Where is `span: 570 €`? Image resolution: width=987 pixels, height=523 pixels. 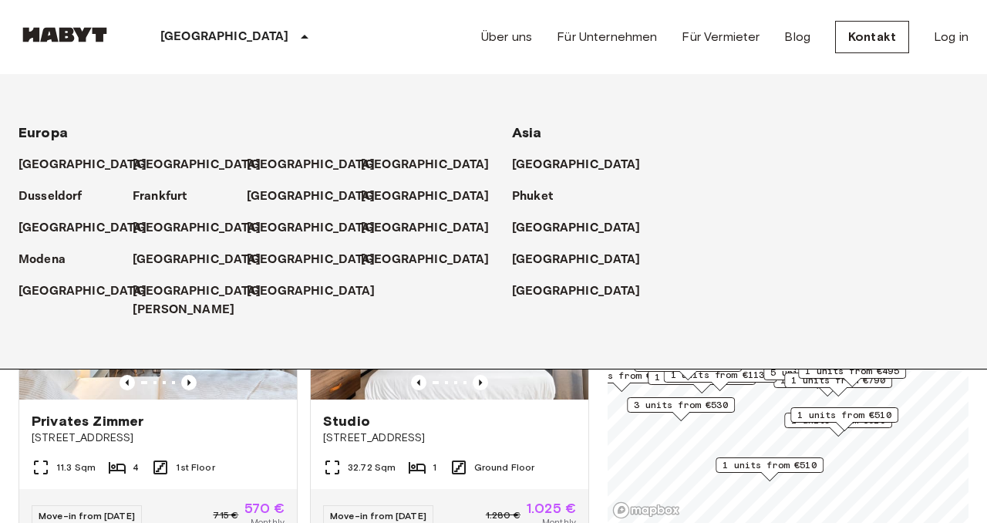 span: 570 € is located at coordinates (264, 508).